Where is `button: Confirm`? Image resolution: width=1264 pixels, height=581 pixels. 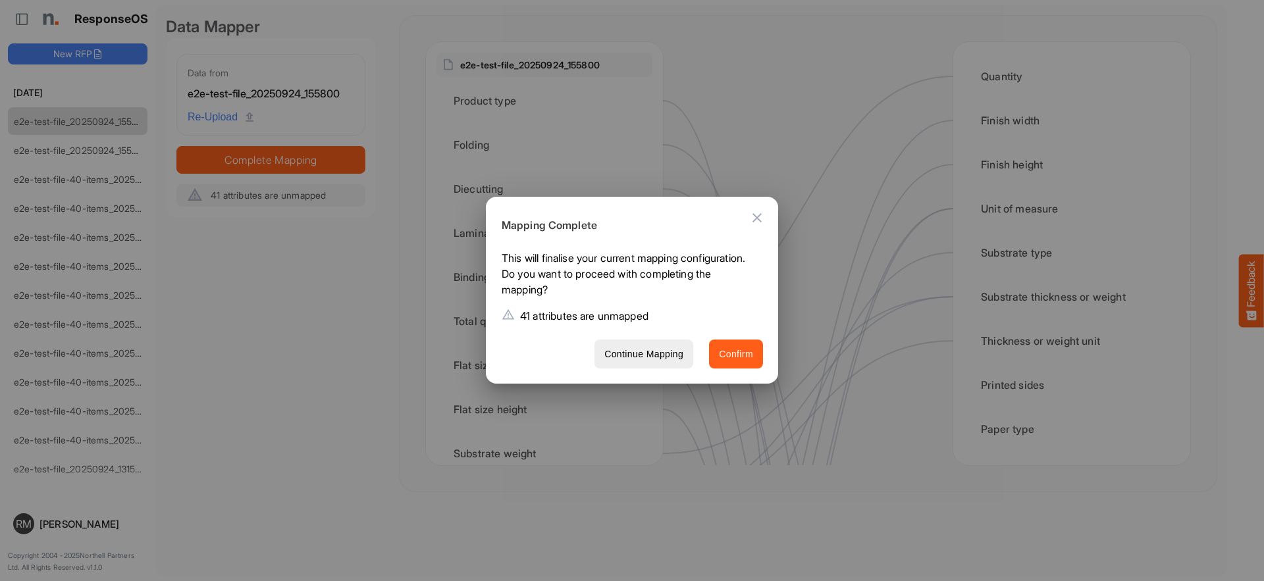 button: Confirm is located at coordinates (736, 354).